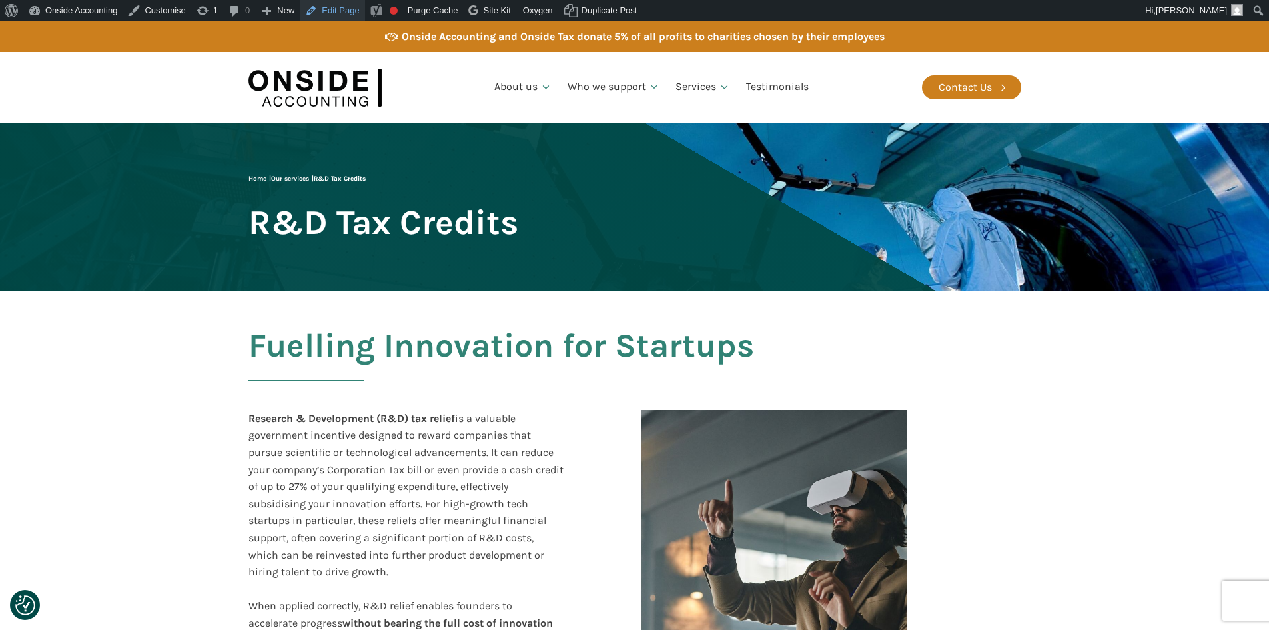  What do you see at coordinates (635, 362) in the screenshot?
I see `h2: Fuelling Innovation for Startups` at bounding box center [635, 362].